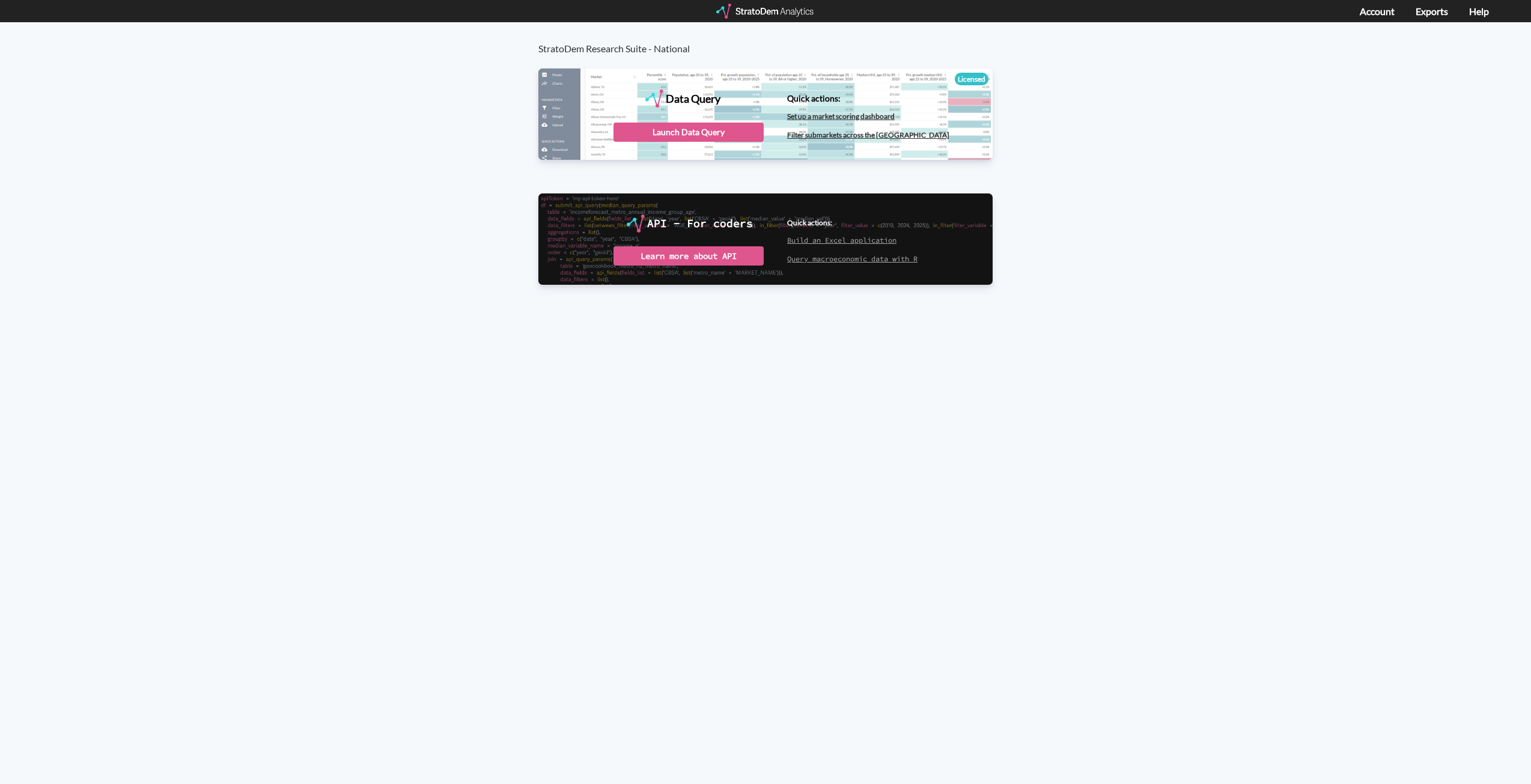  Describe the element at coordinates (852, 258) in the screenshot. I see `a: Query macroeconomic data with R` at that location.